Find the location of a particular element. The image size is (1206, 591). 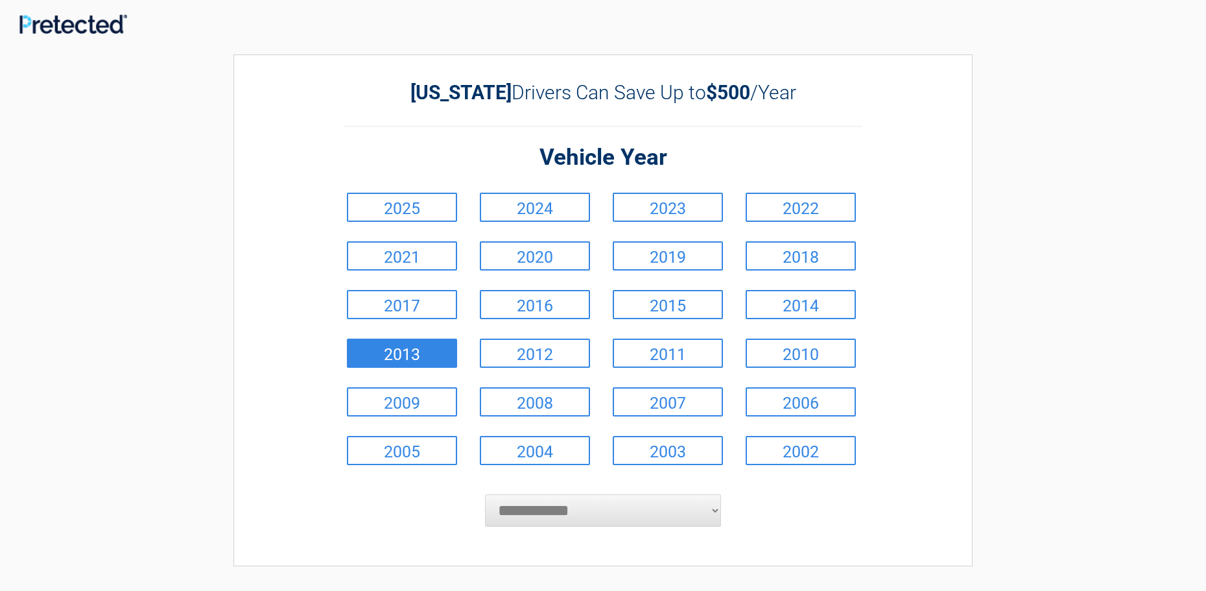

a: 2012 is located at coordinates (535, 353).